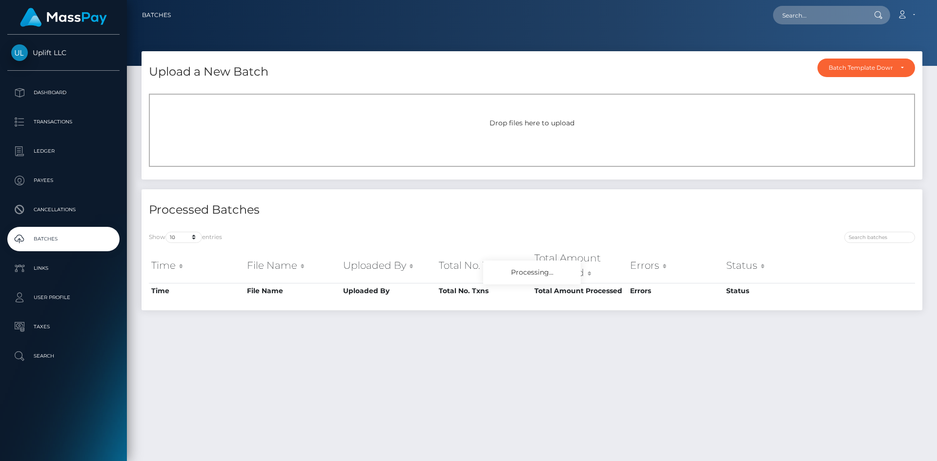  Describe the element at coordinates (63, 269) in the screenshot. I see `a: Links` at that location.